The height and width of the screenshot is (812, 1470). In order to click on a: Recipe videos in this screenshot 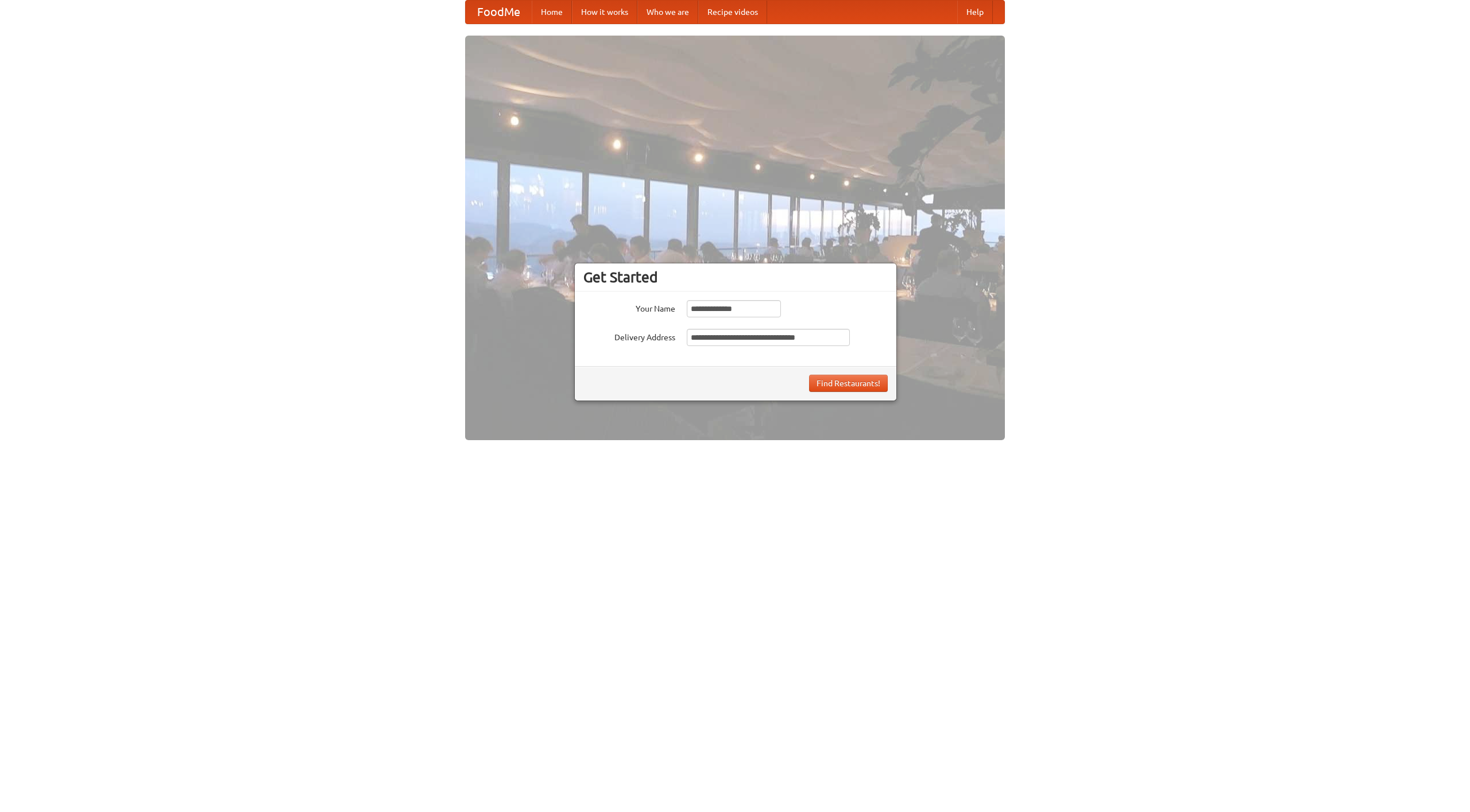, I will do `click(733, 12)`.